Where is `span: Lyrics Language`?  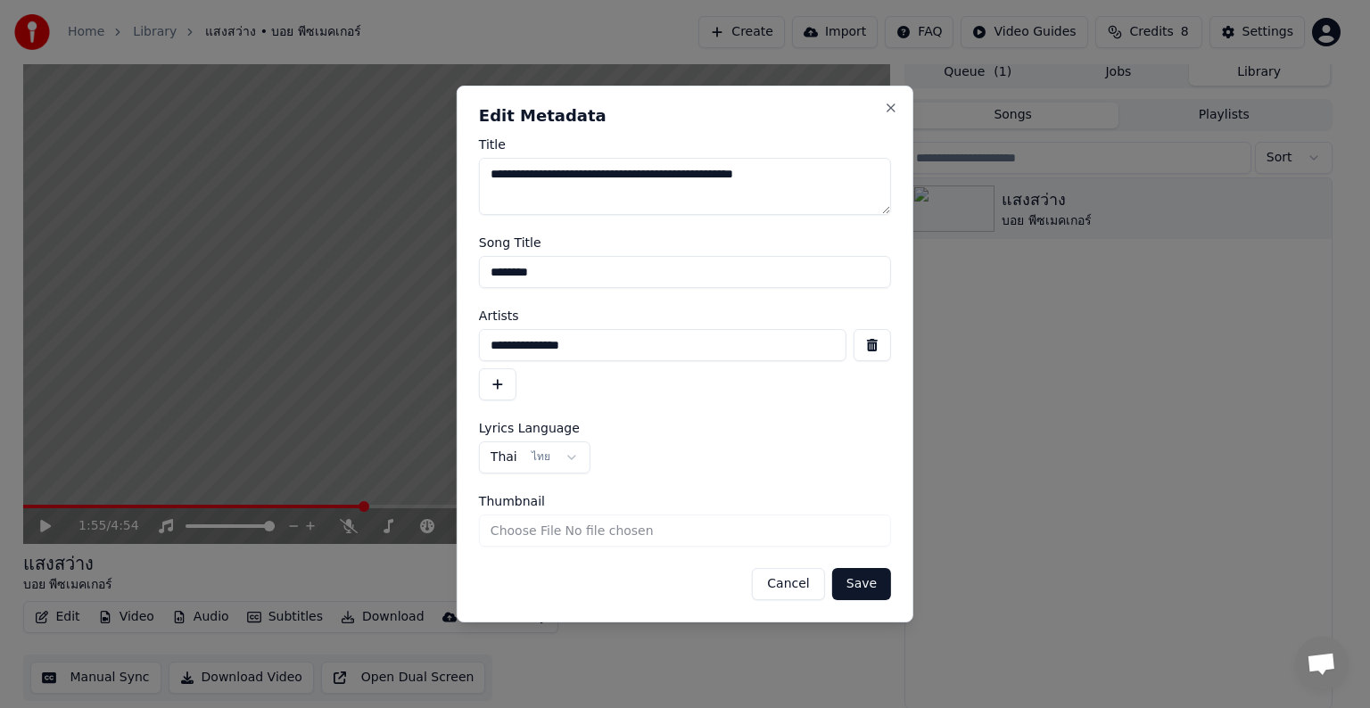 span: Lyrics Language is located at coordinates (529, 428).